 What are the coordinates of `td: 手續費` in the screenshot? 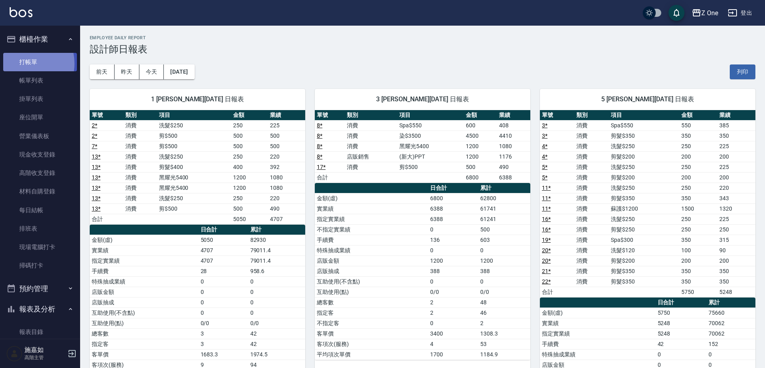 It's located at (597, 344).